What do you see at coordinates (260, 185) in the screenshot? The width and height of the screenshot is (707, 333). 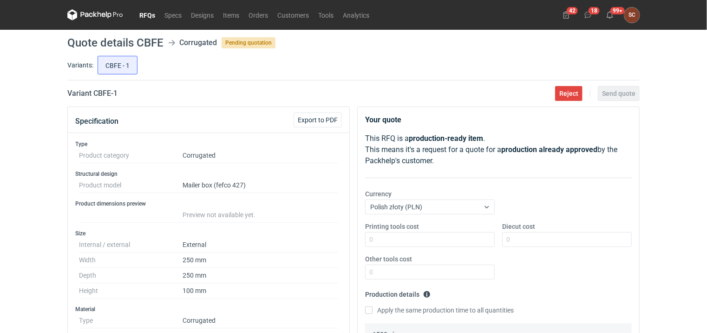 I see `dd: Mailer box (fefco 427)` at bounding box center [260, 185].